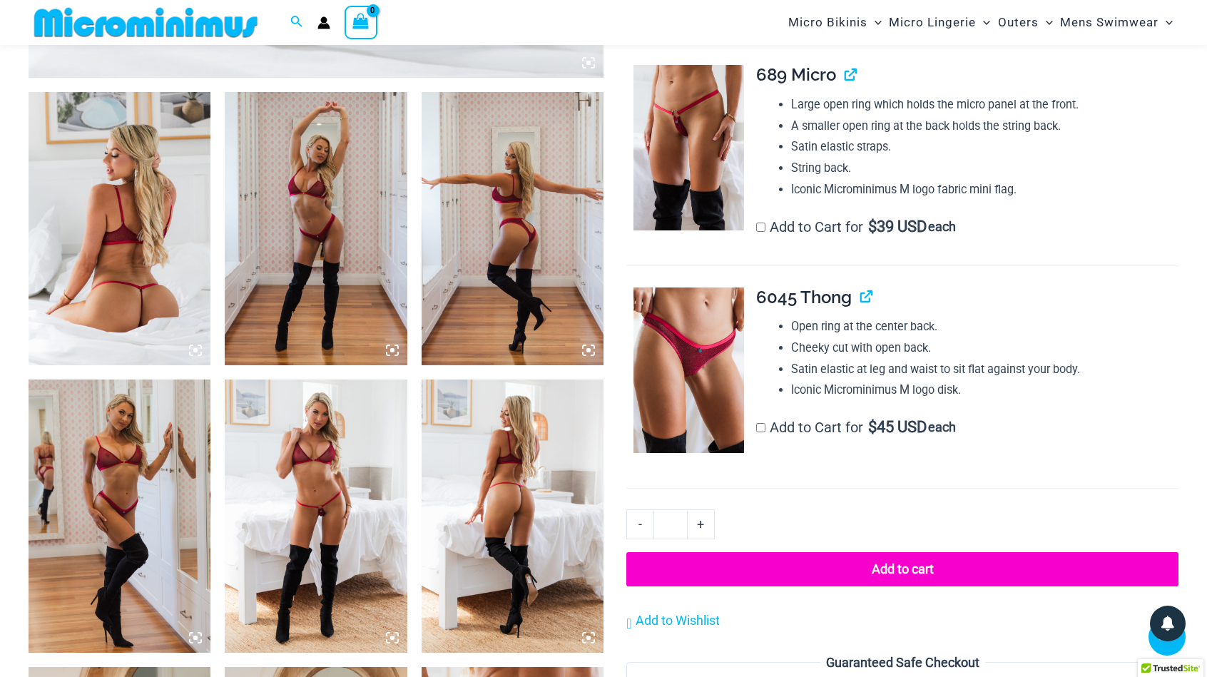 Image resolution: width=1207 pixels, height=677 pixels. I want to click on li: Large open ring which holds the micro panel at the front., so click(985, 105).